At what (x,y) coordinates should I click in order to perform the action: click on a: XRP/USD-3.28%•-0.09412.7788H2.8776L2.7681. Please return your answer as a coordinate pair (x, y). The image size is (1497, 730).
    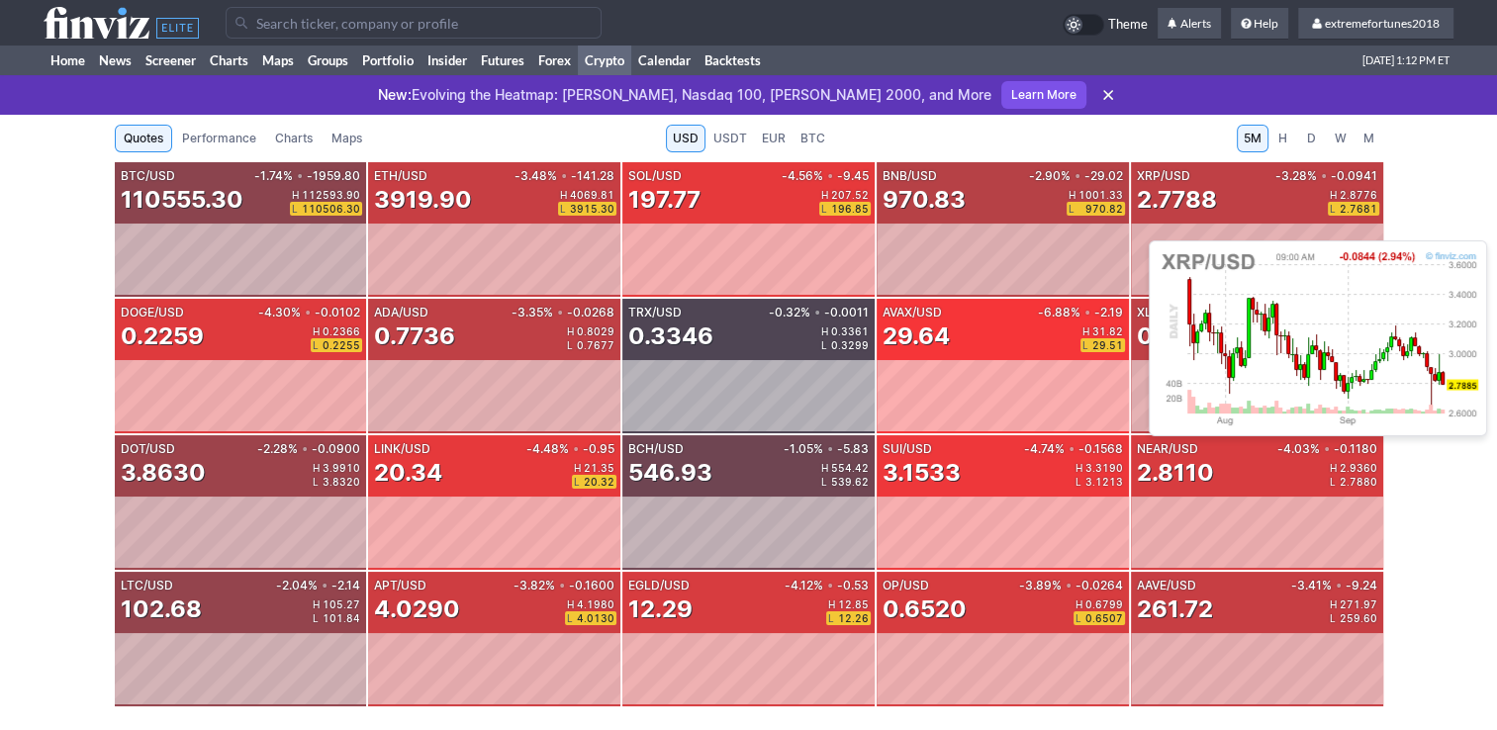
    Looking at the image, I should click on (1257, 230).